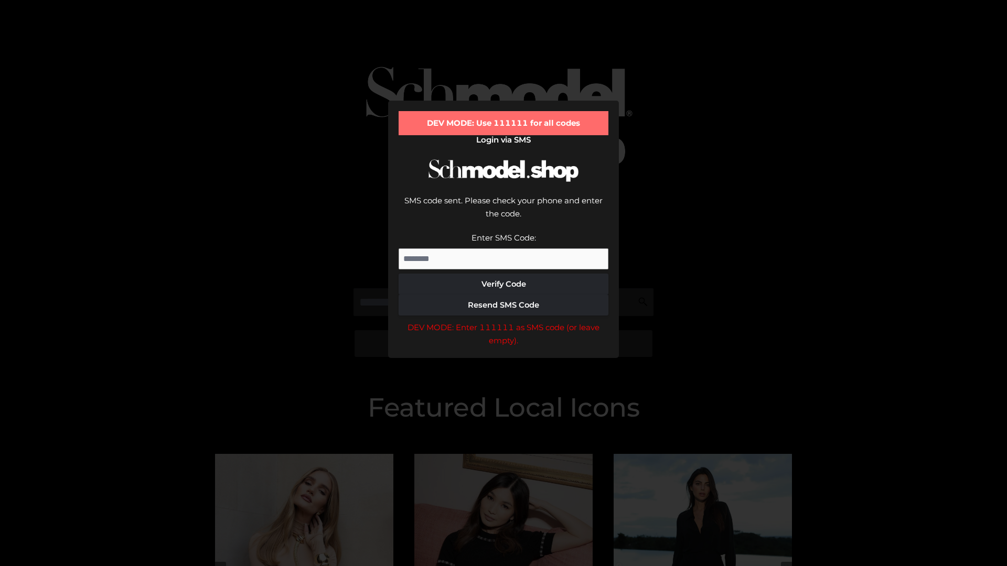 This screenshot has width=1007, height=566. Describe the element at coordinates (503, 123) in the screenshot. I see `div: DEV MODE: Use 111111 for all codes` at that location.